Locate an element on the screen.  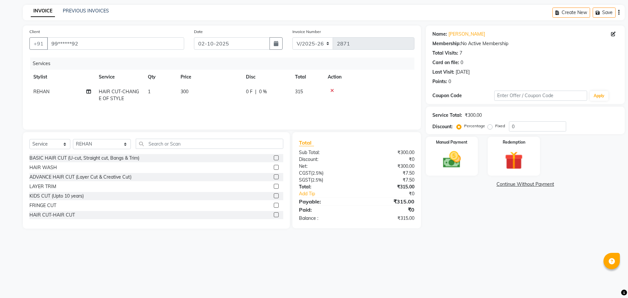
button: +91 is located at coordinates (39, 43).